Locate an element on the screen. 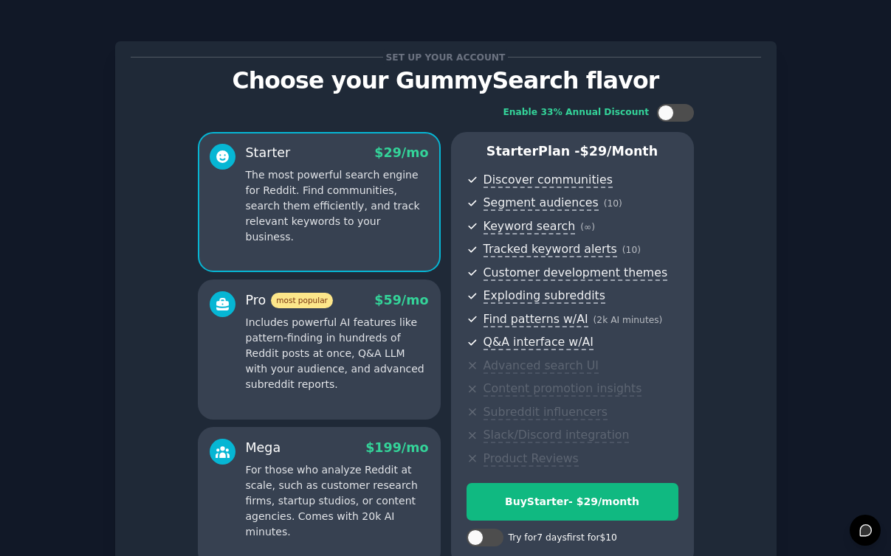 Image resolution: width=891 pixels, height=556 pixels. span: Discover communities is located at coordinates (548, 180).